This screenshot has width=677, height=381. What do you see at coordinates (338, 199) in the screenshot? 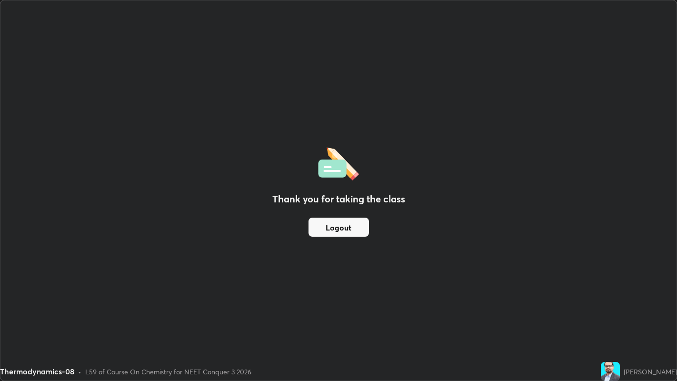
I see `h2: Thank you for taking the class` at bounding box center [338, 199].